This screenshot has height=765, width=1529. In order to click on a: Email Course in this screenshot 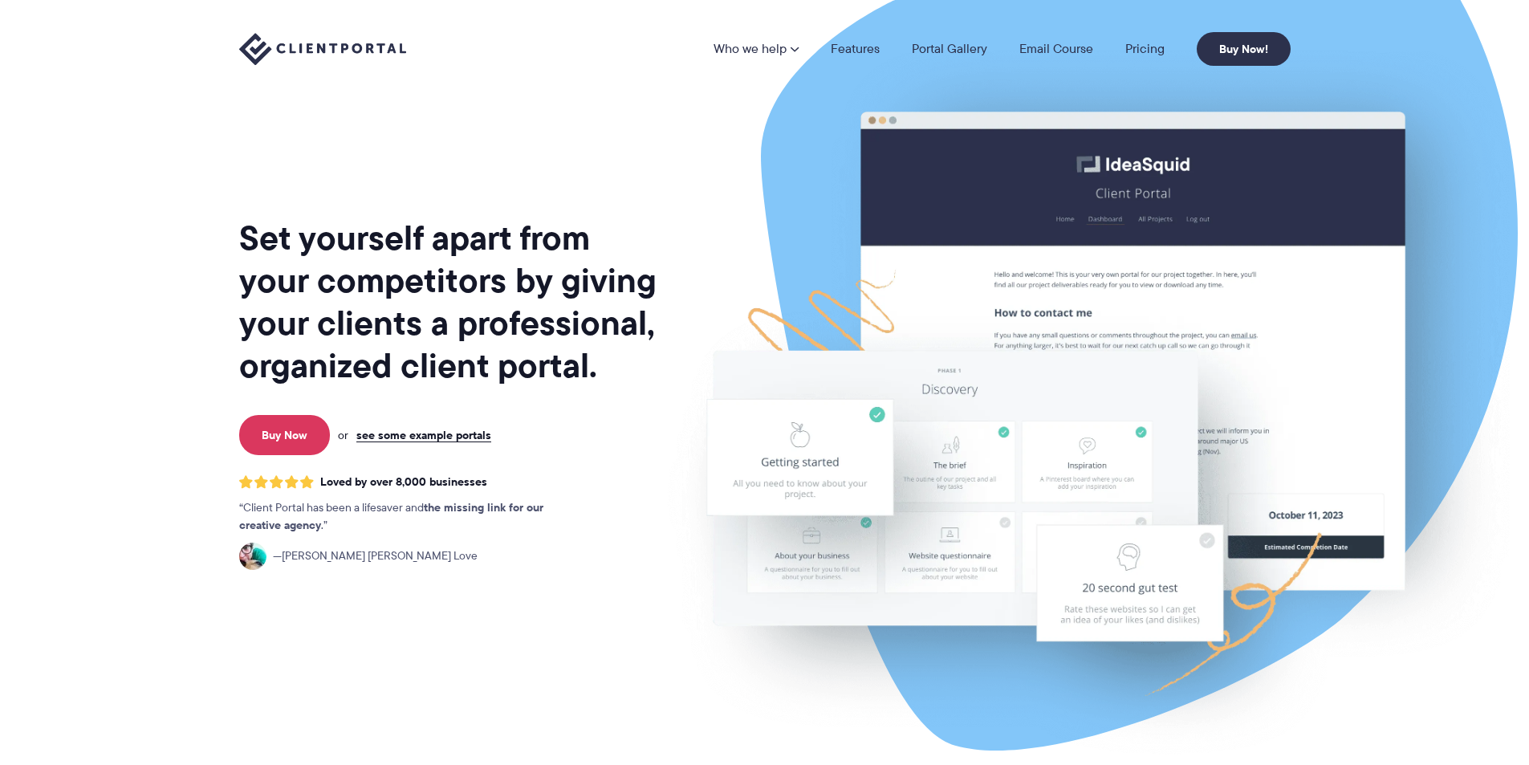, I will do `click(1056, 49)`.